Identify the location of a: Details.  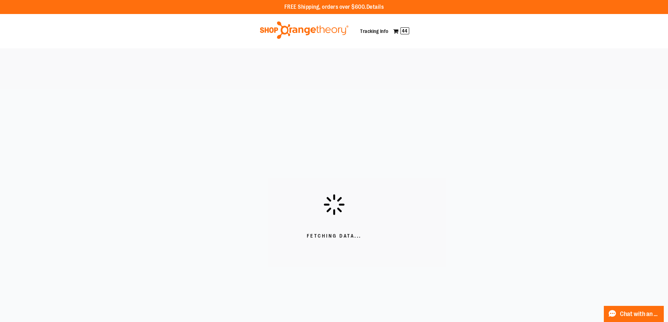
(375, 7).